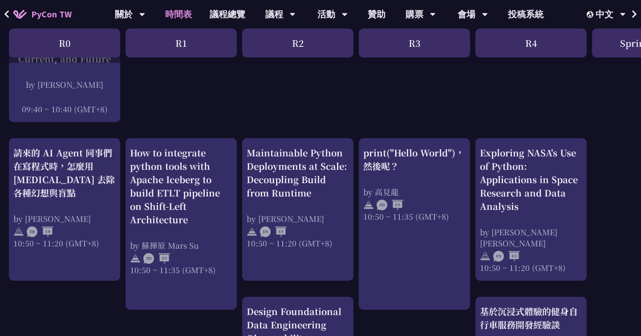  What do you see at coordinates (531, 43) in the screenshot?
I see `div: R4` at bounding box center [531, 43].